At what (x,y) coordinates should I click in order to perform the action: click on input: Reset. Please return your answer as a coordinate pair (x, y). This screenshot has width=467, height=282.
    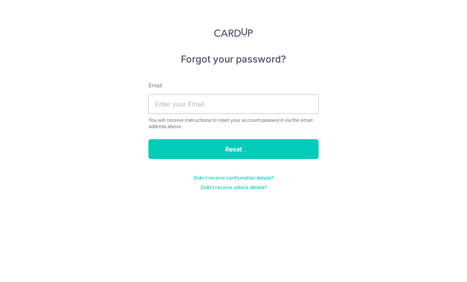
    Looking at the image, I should click on (233, 149).